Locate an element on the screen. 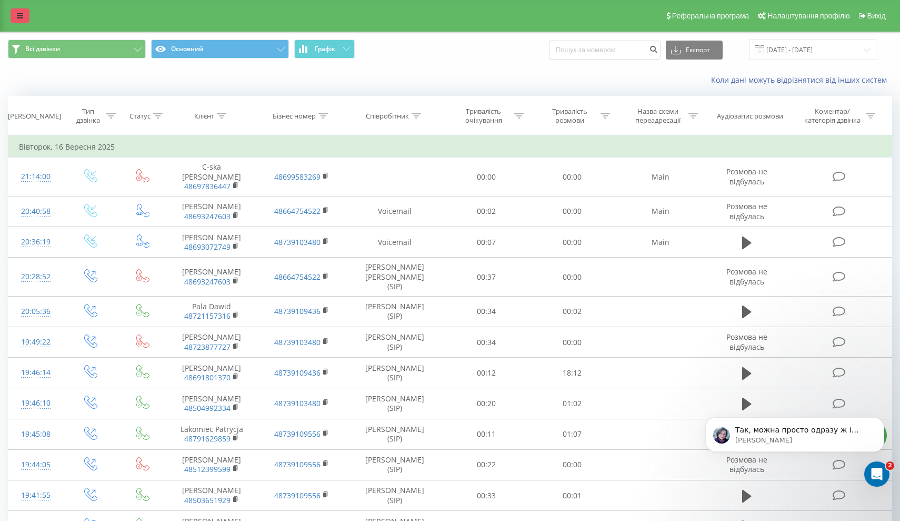 The width and height of the screenshot is (900, 521). div: 20:28:52 is located at coordinates (36, 276).